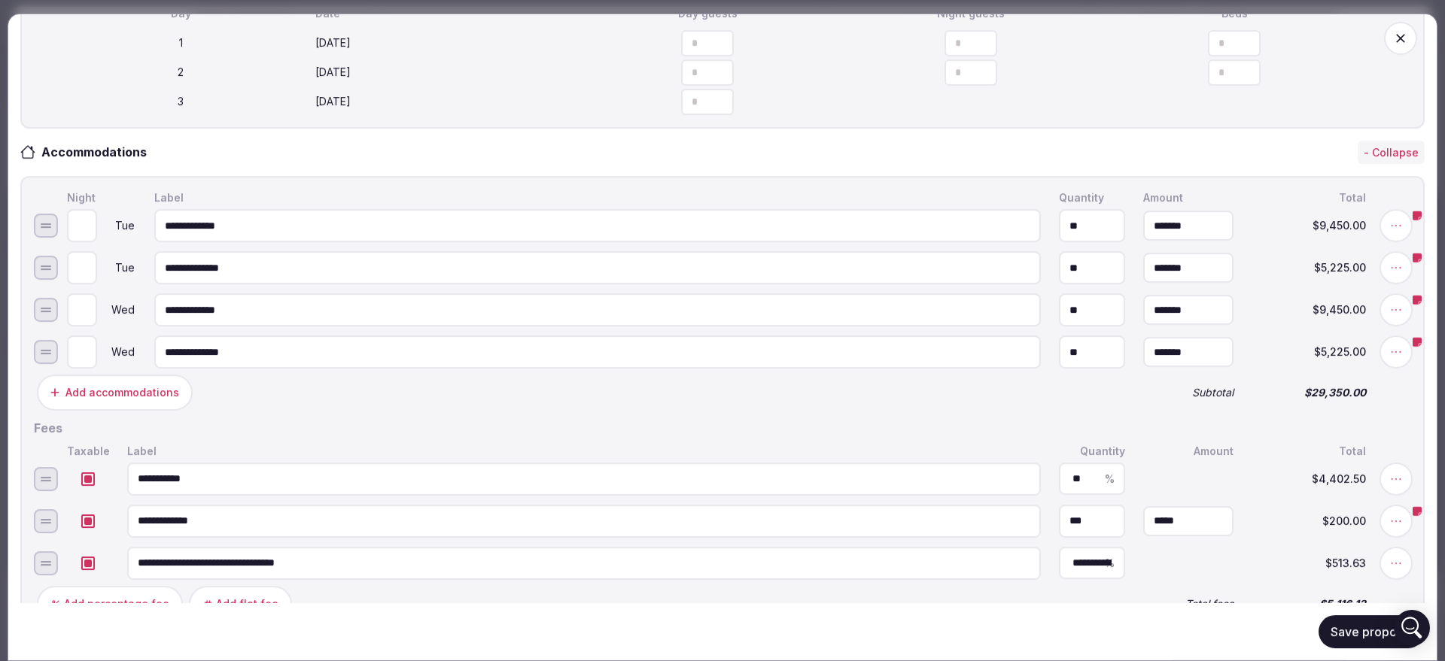 The width and height of the screenshot is (1445, 661). Describe the element at coordinates (110, 603) in the screenshot. I see `button: Add percentage fee` at that location.